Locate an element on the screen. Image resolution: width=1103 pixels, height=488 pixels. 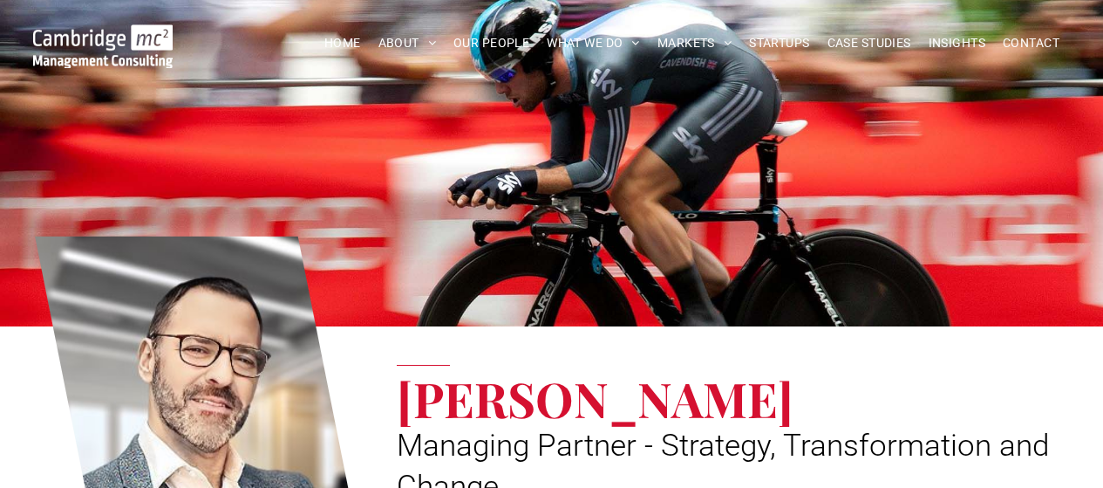
a: STARTUPS is located at coordinates (779, 43).